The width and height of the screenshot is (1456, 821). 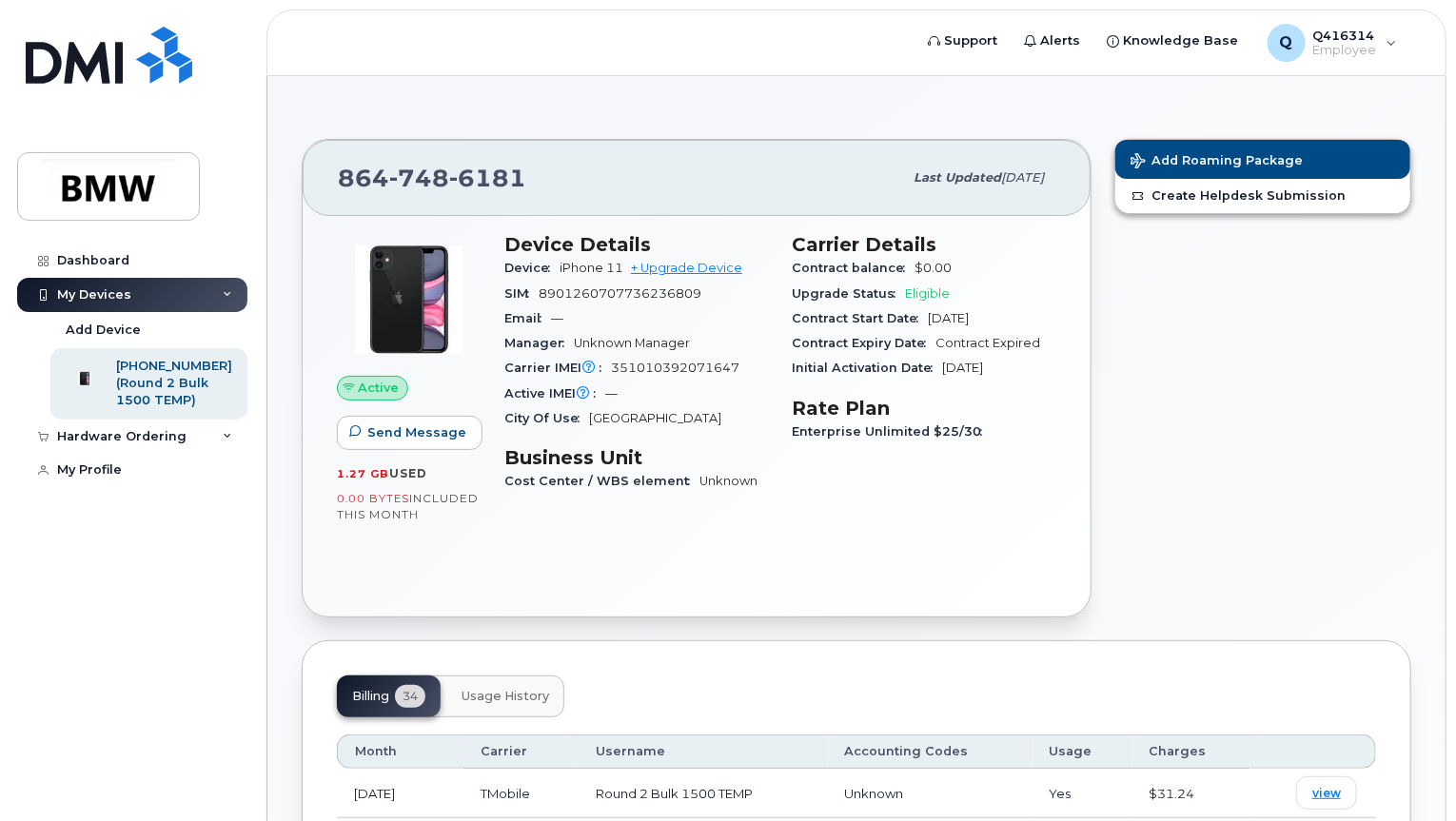 What do you see at coordinates (1081, 794) in the screenshot?
I see `td: Yes` at bounding box center [1081, 794].